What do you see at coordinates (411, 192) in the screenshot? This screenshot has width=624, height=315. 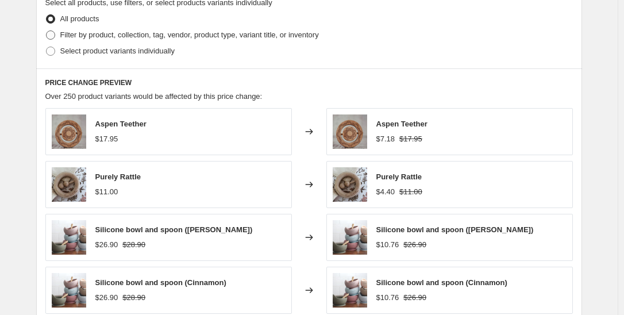 I see `strike: $11.00` at bounding box center [411, 192].